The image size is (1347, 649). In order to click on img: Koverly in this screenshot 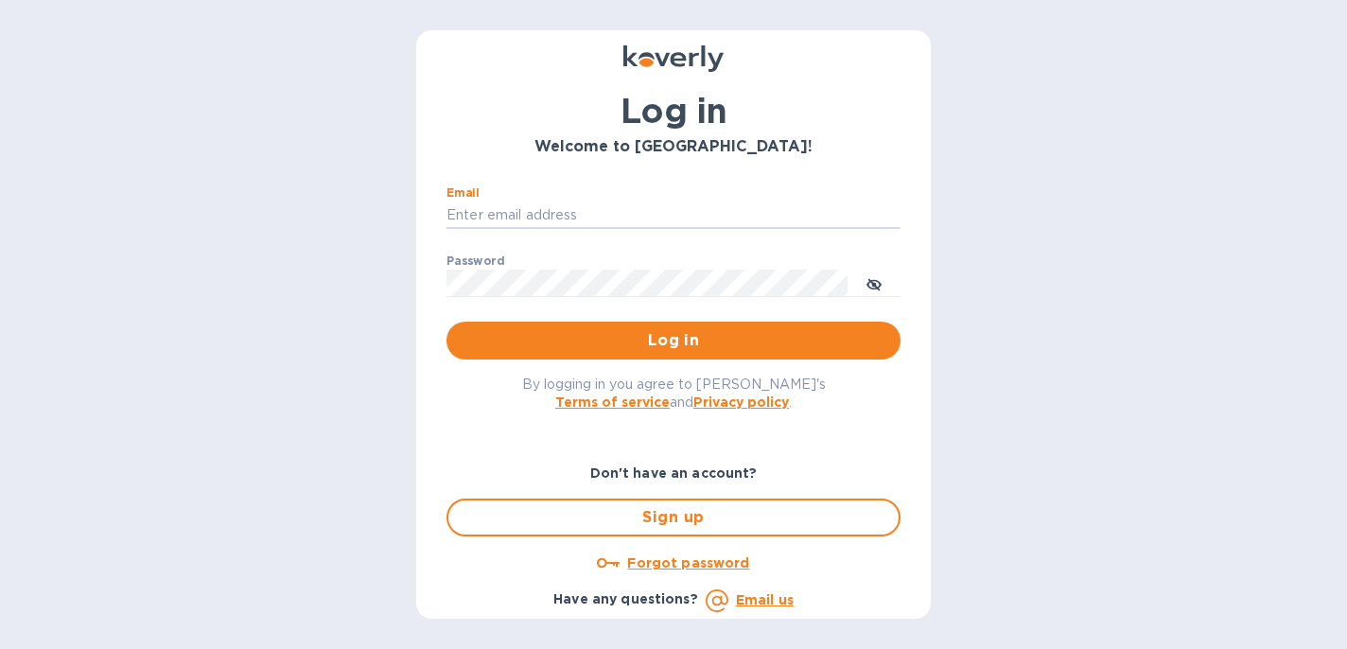, I will do `click(673, 59)`.